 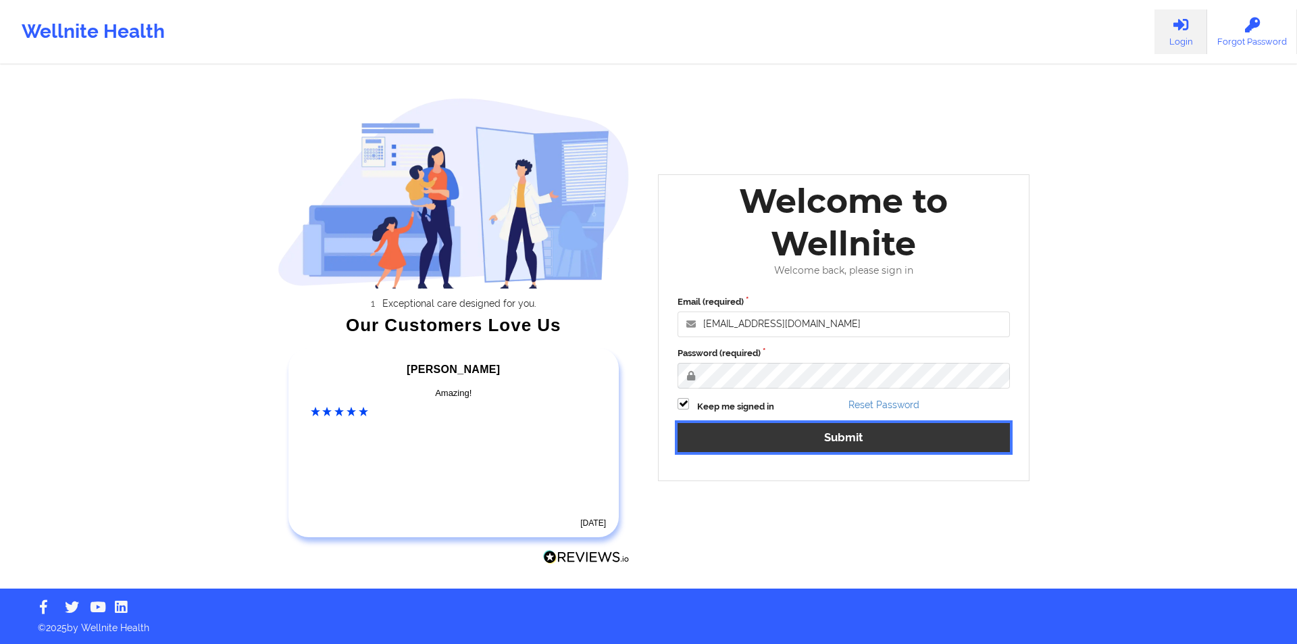 What do you see at coordinates (586, 559) in the screenshot?
I see `a: Reviews.io Logo` at bounding box center [586, 559].